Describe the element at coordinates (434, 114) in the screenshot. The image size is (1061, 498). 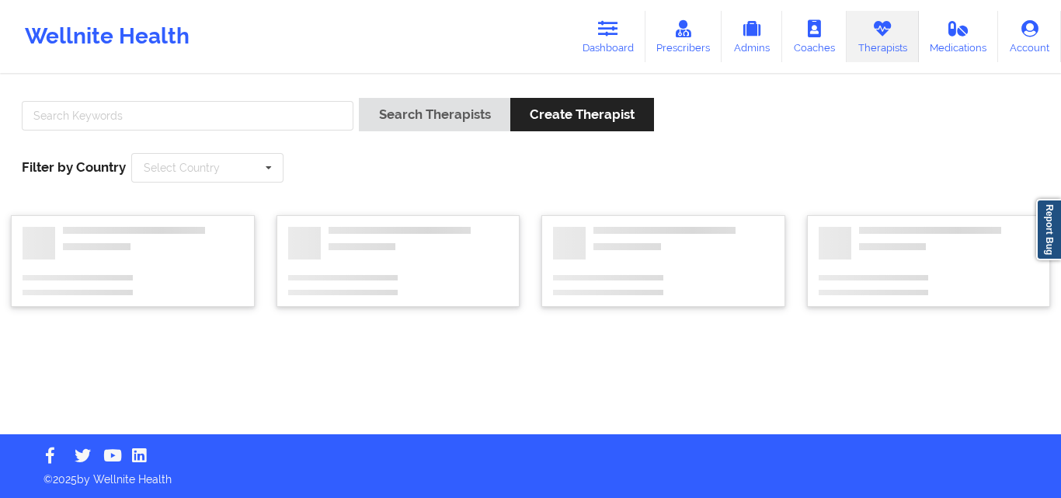
I see `button: Search Therapists` at that location.